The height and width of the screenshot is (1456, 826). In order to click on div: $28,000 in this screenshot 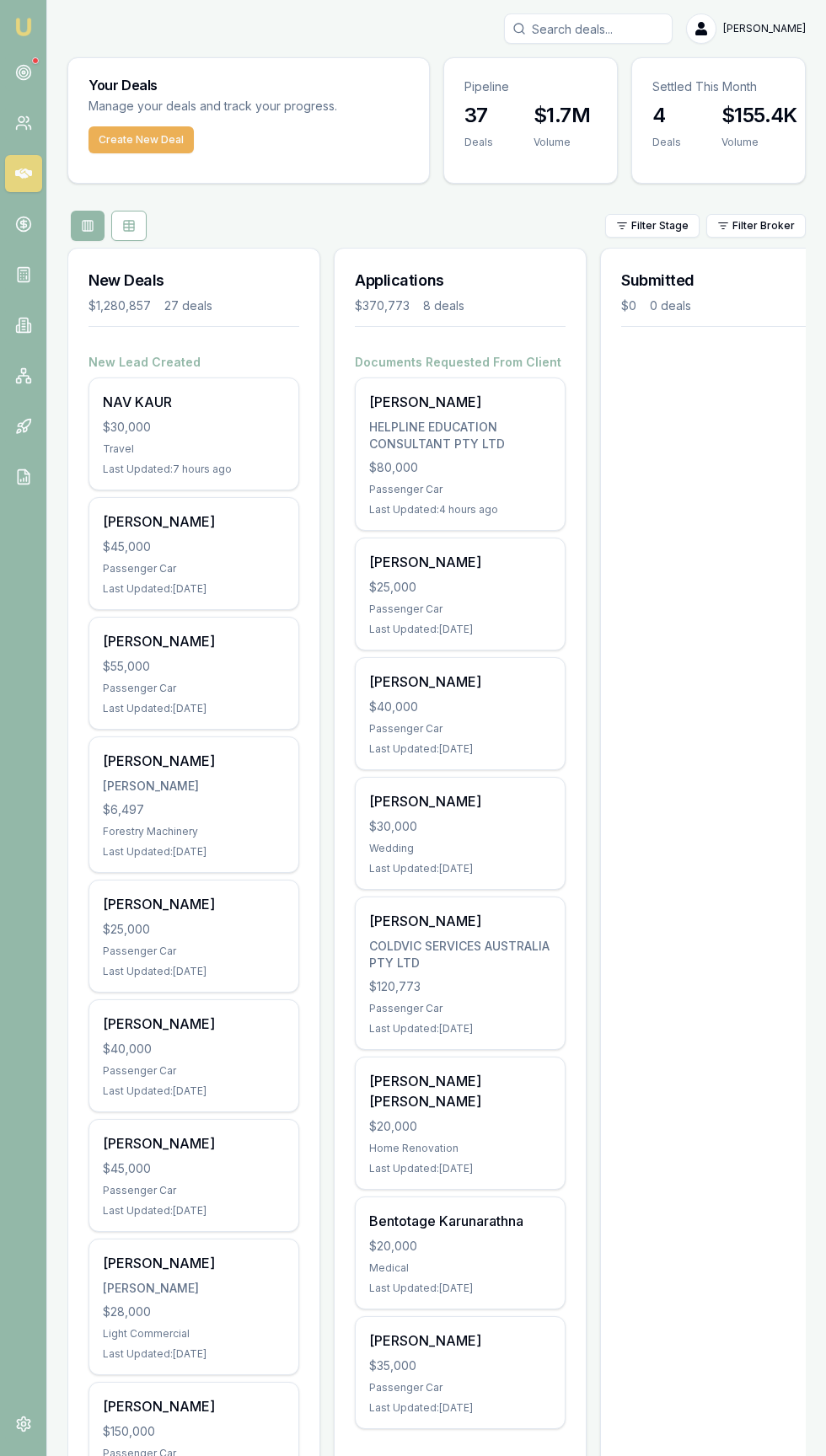, I will do `click(194, 1313)`.